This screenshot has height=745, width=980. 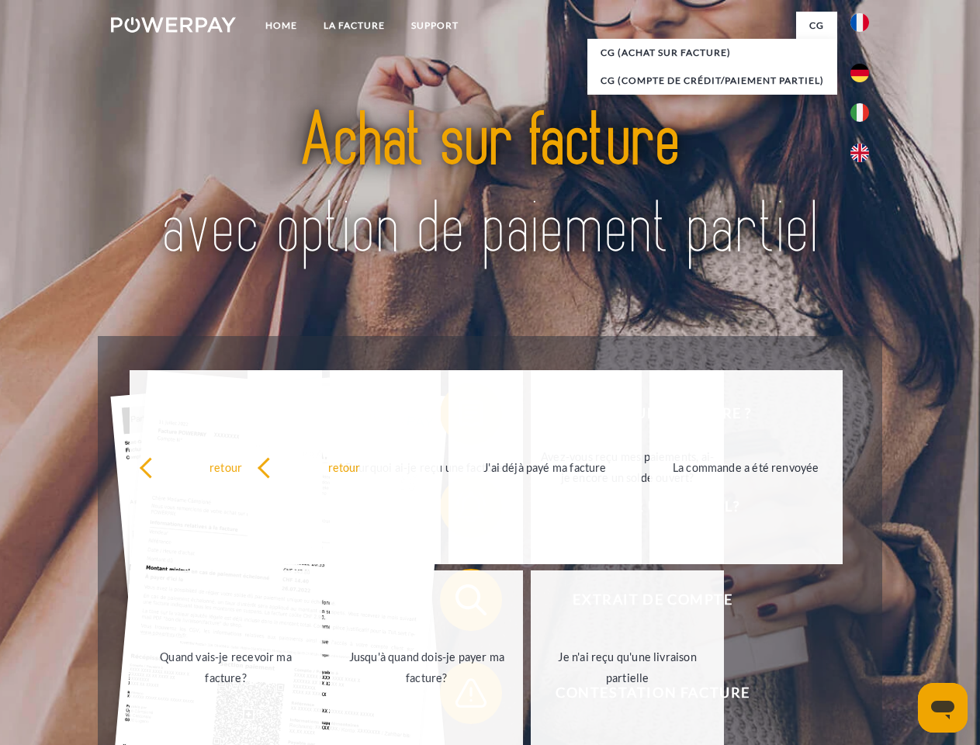 What do you see at coordinates (281, 26) in the screenshot?
I see `a: Home` at bounding box center [281, 26].